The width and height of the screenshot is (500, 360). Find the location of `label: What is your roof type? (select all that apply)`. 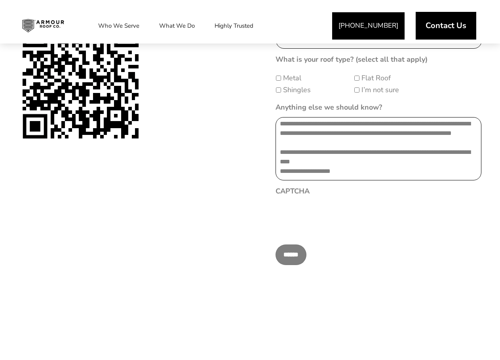

label: What is your roof type? (select all that apply) is located at coordinates (352, 59).